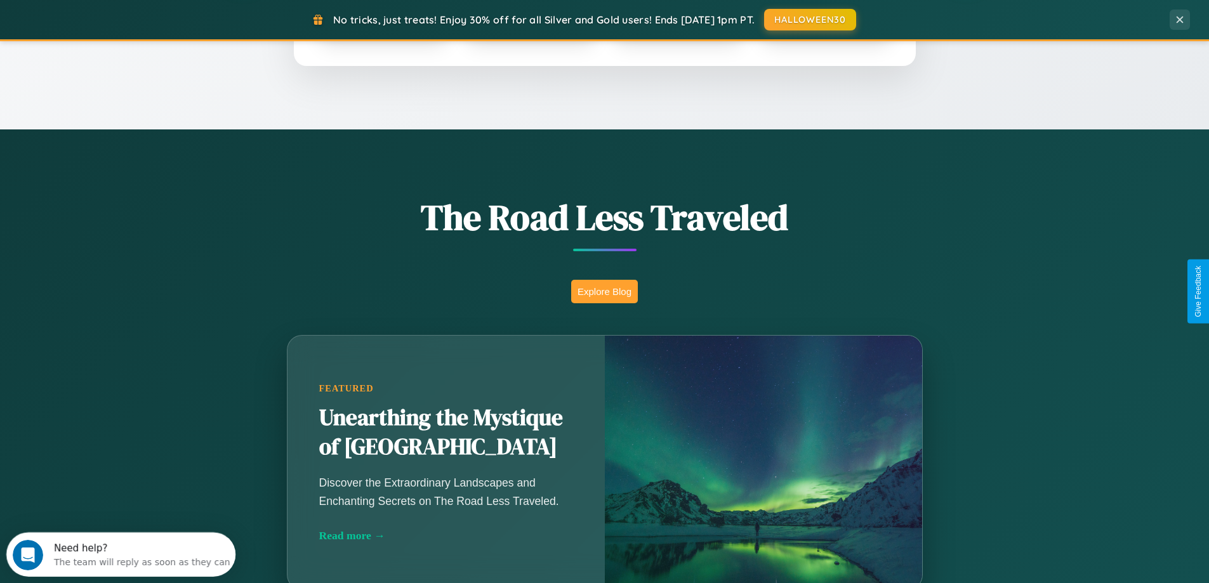 This screenshot has height=583, width=1209. I want to click on p: Discover the Extraordinary Landscapes and Enchanting Secrets on The Road Less Traveled., so click(446, 492).